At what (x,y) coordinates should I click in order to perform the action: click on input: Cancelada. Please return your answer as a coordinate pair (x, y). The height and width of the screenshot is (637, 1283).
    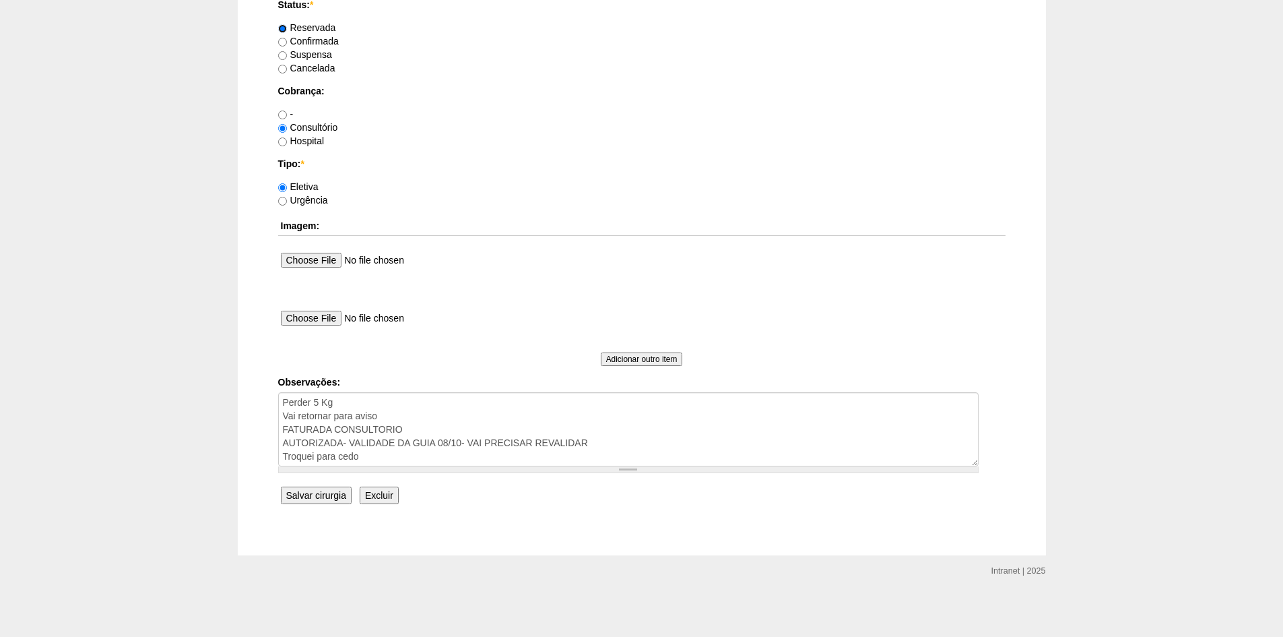
    Looking at the image, I should click on (282, 69).